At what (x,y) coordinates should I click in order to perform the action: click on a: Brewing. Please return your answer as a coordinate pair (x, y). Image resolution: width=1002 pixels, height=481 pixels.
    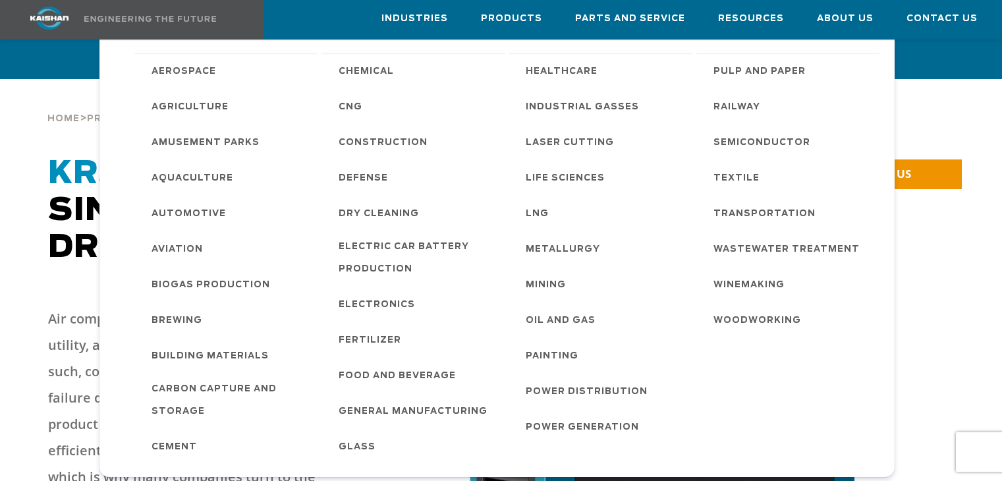
    Looking at the image, I should click on (228, 320).